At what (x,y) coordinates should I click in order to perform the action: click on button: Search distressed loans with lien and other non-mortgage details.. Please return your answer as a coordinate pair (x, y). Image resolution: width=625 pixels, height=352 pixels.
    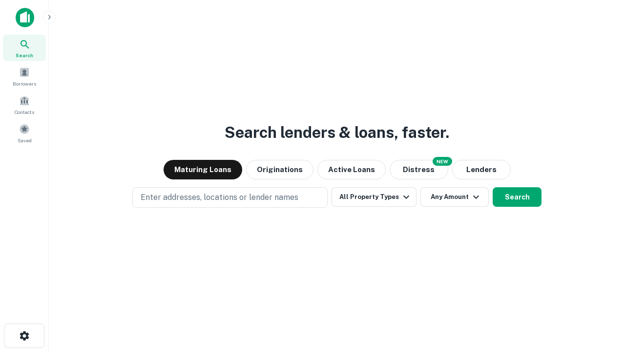
    Looking at the image, I should click on (419, 170).